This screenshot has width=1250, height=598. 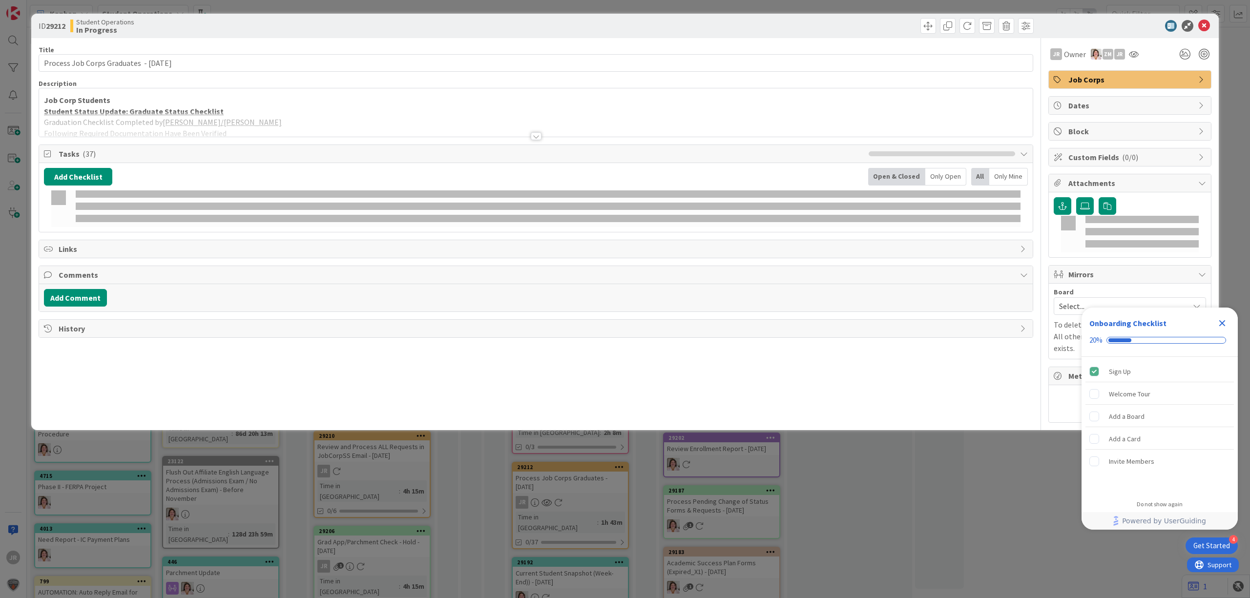 What do you see at coordinates (1130, 394) in the screenshot?
I see `div: Welcome Tour` at bounding box center [1130, 394].